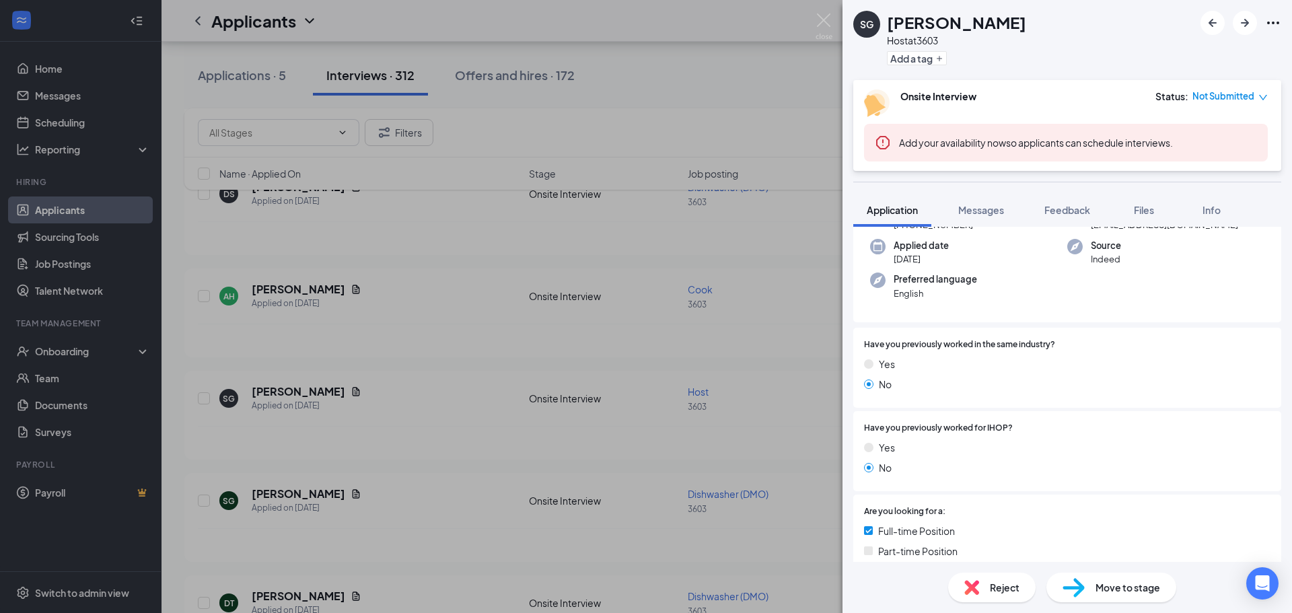 The width and height of the screenshot is (1292, 613). I want to click on span: Preferred language, so click(935, 279).